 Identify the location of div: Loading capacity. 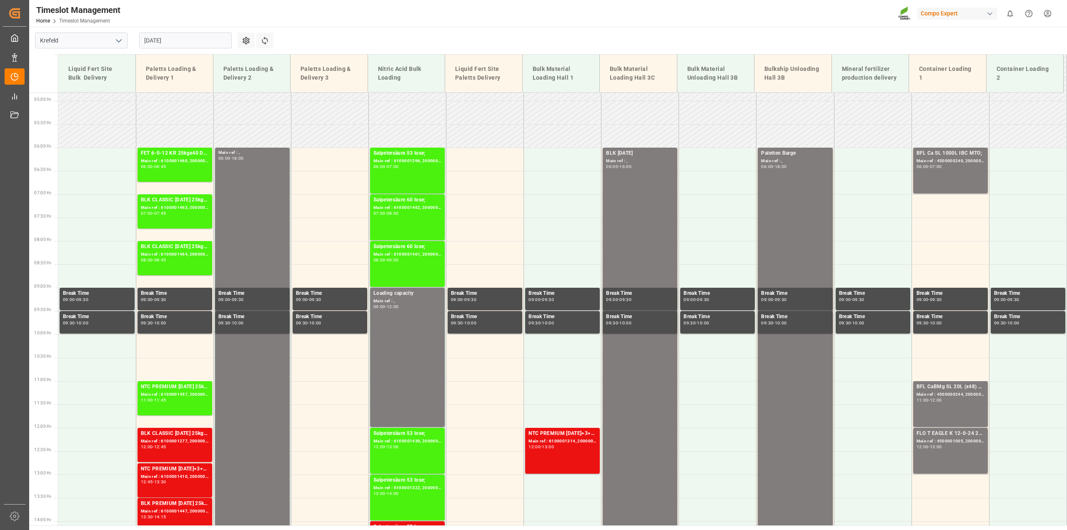
(407, 294).